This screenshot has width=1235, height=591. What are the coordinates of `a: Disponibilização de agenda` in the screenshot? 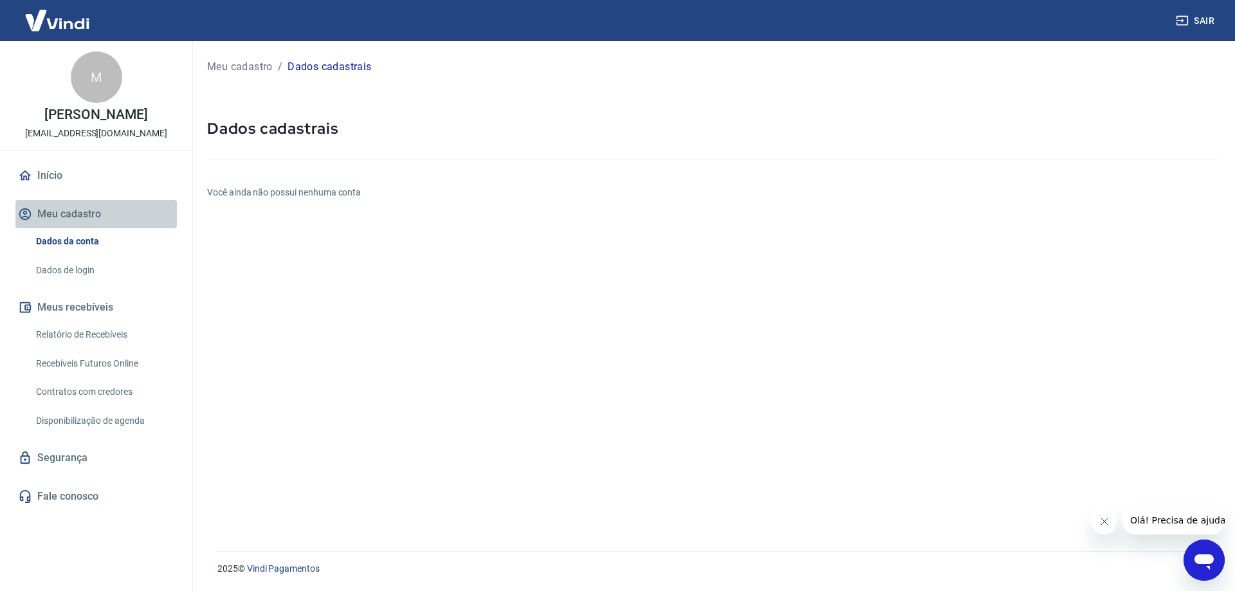 It's located at (104, 421).